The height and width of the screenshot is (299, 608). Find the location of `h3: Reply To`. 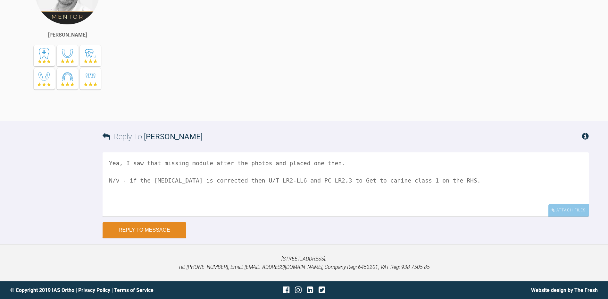

h3: Reply To is located at coordinates (153, 137).